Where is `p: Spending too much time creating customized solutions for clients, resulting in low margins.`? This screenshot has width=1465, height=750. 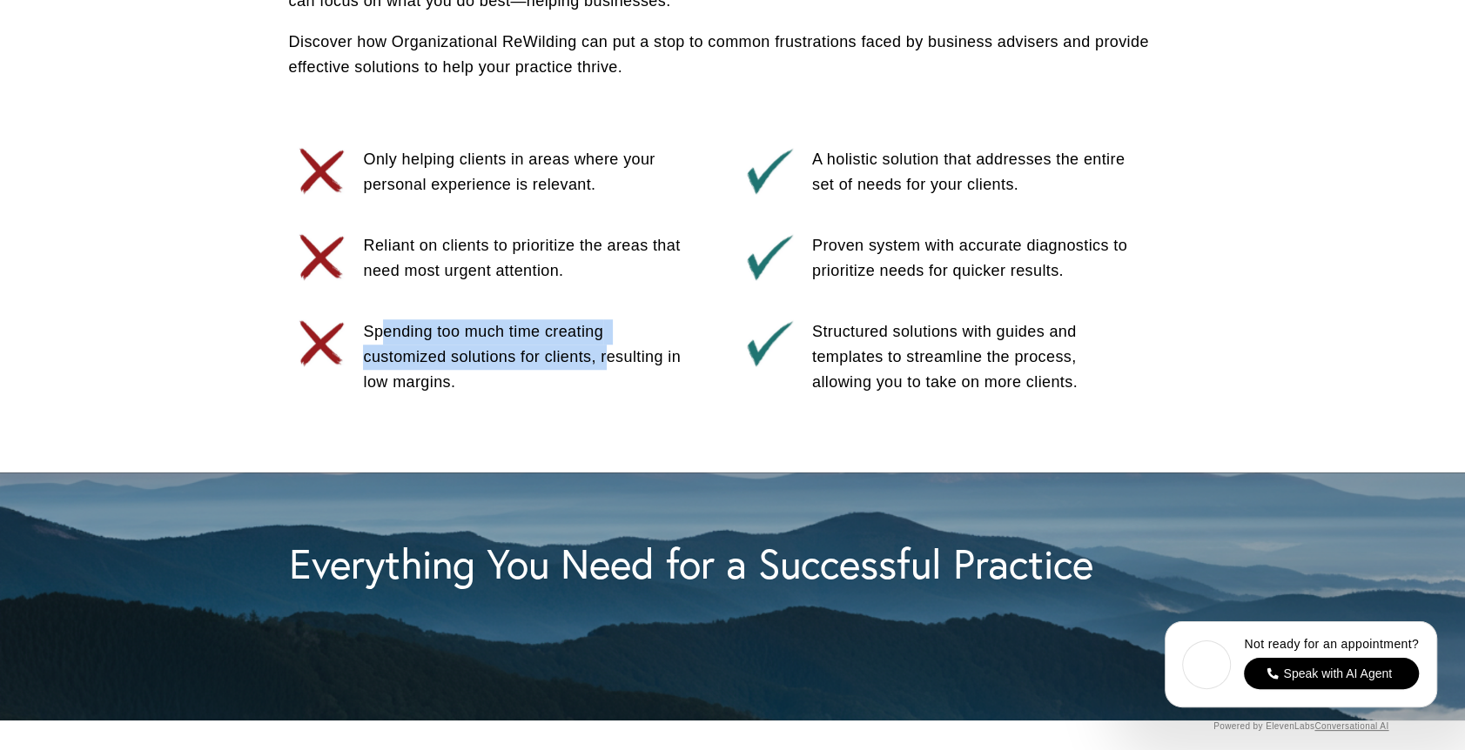
p: Spending too much time creating customized solutions for clients, resulting in low margins. is located at coordinates (526, 357).